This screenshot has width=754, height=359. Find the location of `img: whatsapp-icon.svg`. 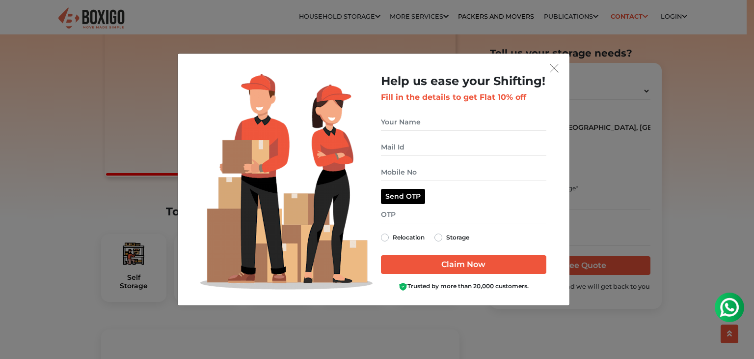

img: whatsapp-icon.svg is located at coordinates (20, 20).